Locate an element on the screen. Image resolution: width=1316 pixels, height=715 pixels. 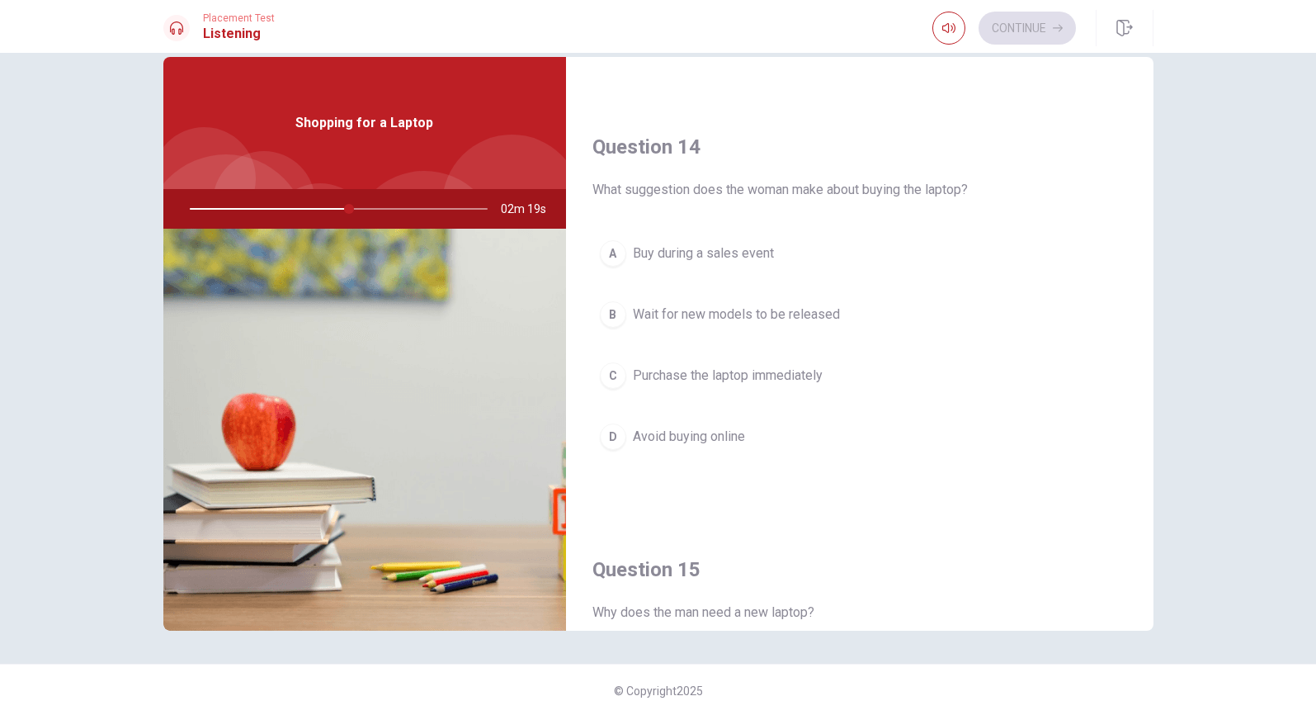
span: What suggestion does the woman make about buying the laptop? is located at coordinates (860, 190).